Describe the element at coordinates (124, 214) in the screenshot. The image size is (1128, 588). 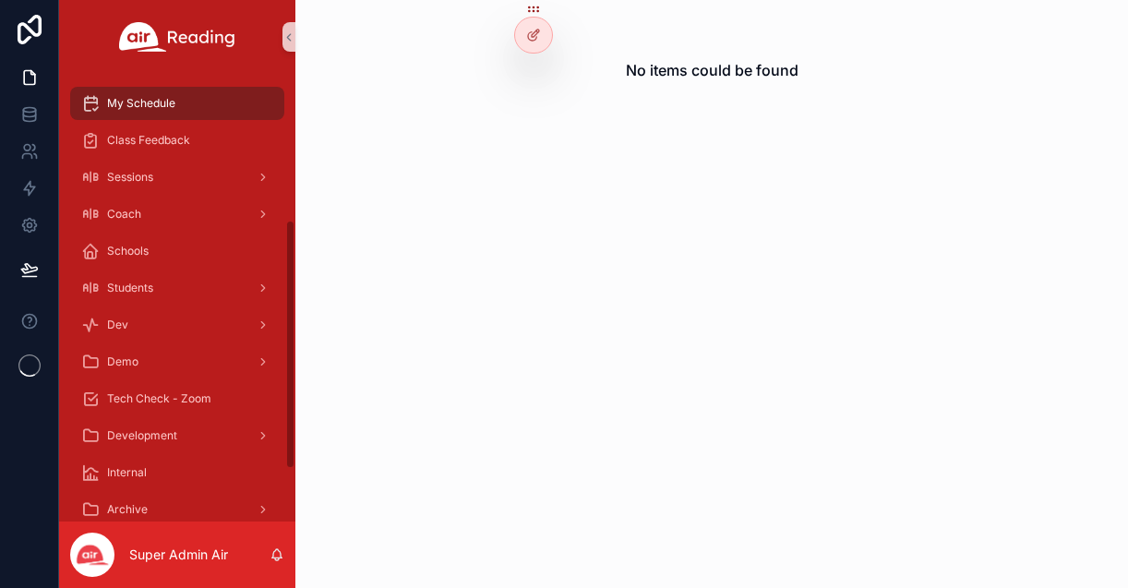
I see `span: Coach` at that location.